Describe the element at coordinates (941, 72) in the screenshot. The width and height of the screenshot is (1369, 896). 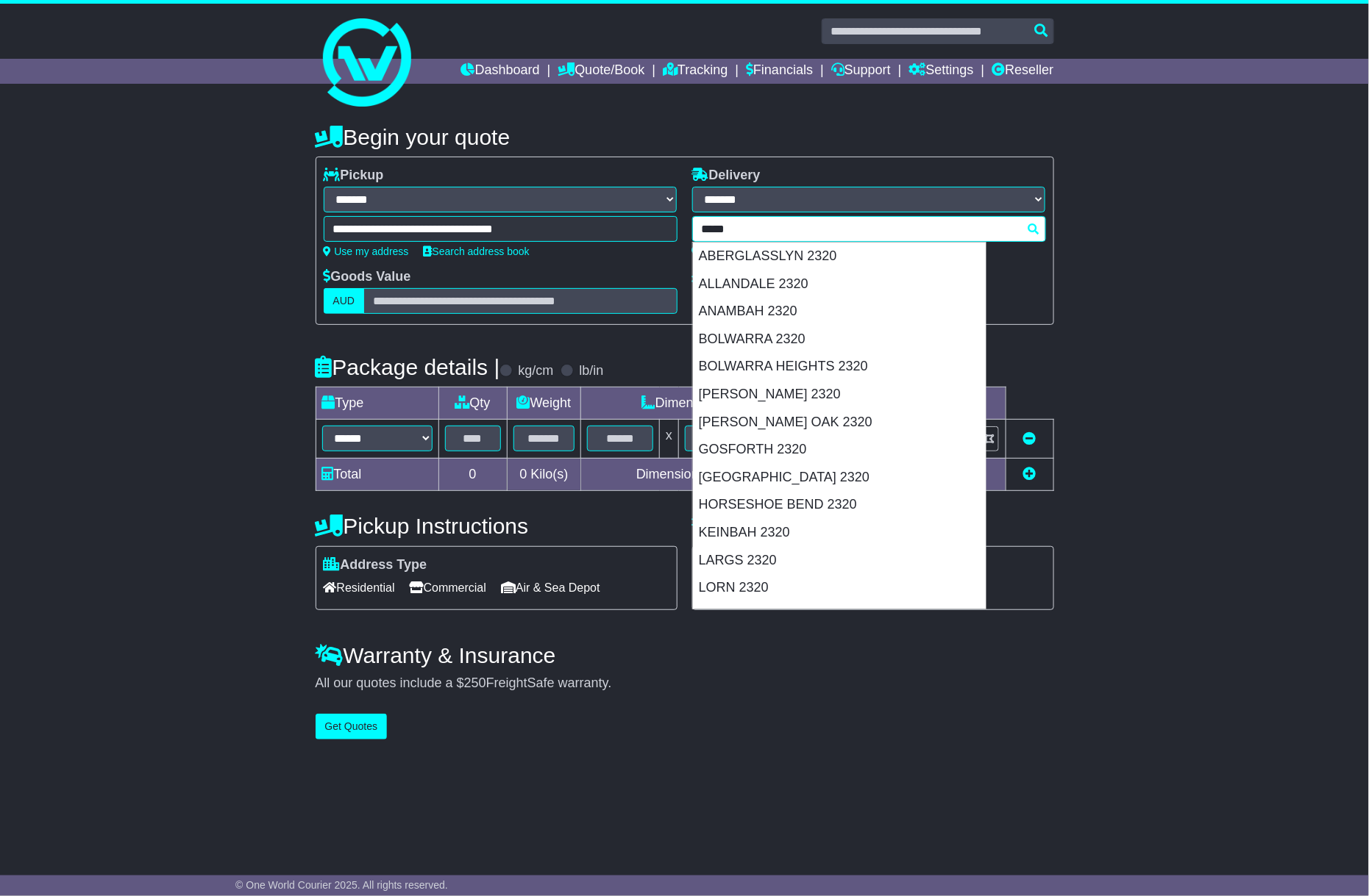
I see `a: Settings` at that location.